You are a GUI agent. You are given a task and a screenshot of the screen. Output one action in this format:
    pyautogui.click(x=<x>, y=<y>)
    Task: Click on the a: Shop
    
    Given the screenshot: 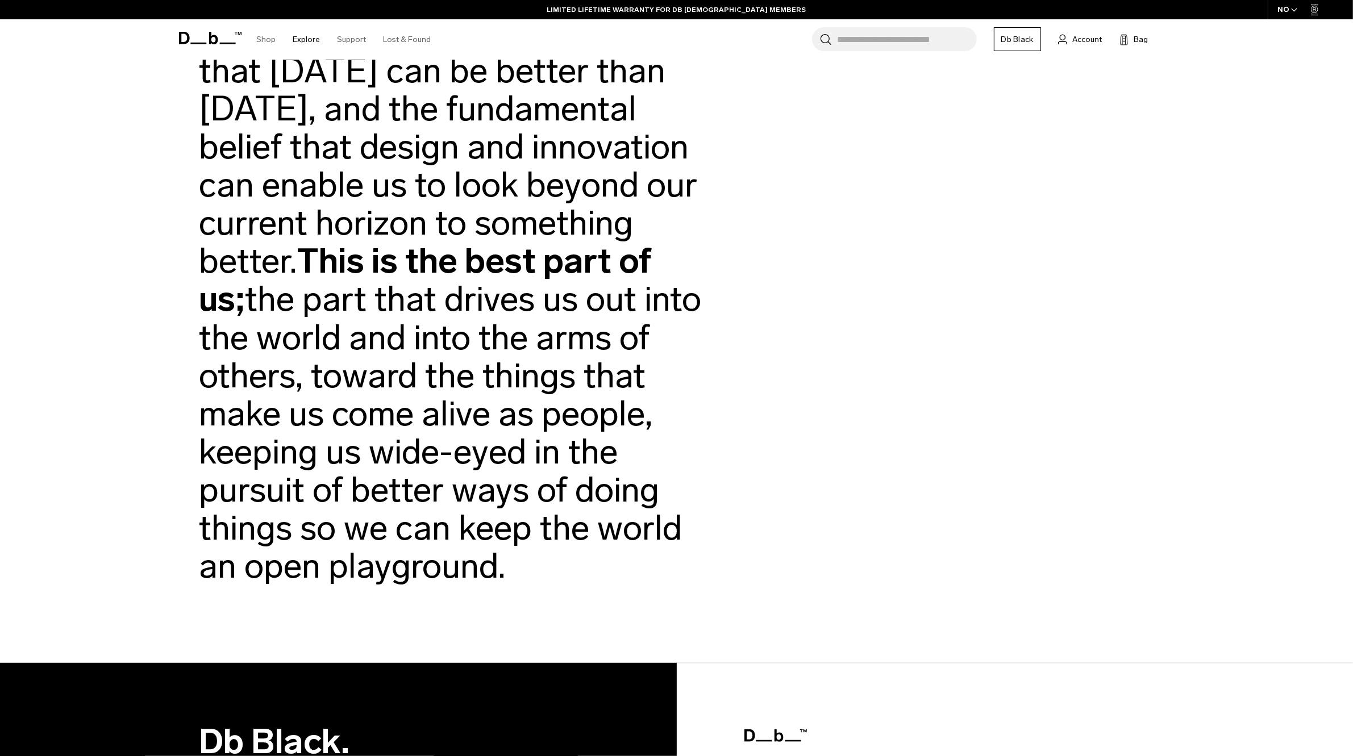 What is the action you would take?
    pyautogui.click(x=267, y=39)
    